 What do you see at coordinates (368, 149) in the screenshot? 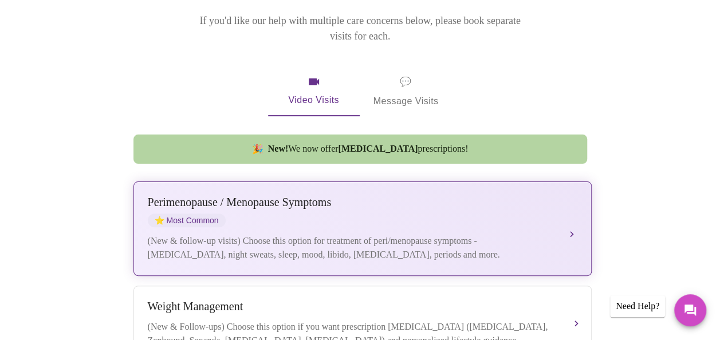
I see `span: We now offer prescriptions!` at bounding box center [368, 149].